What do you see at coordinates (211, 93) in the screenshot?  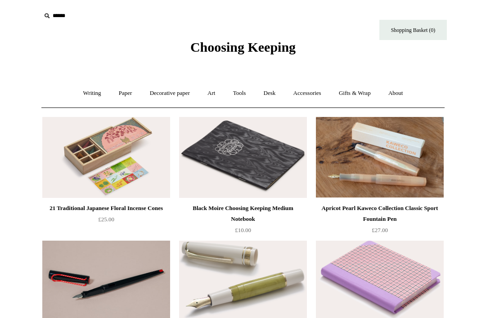 I see `a: Art` at bounding box center [211, 93].